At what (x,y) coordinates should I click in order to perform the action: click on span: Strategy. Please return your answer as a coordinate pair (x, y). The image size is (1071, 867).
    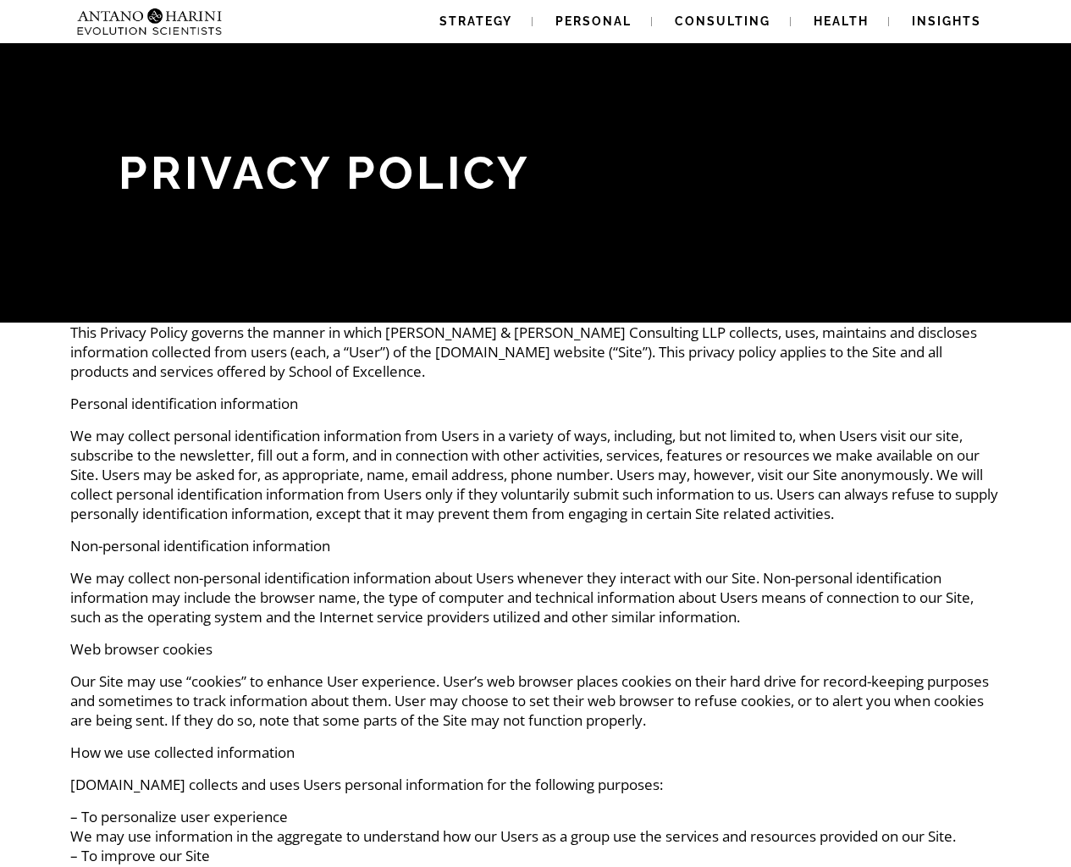
    Looking at the image, I should click on (476, 21).